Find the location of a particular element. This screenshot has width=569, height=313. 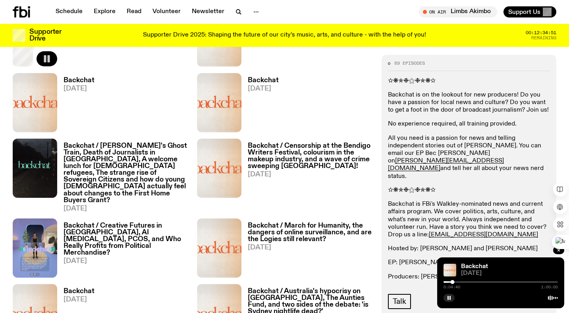

a: Schedule is located at coordinates (69, 12).